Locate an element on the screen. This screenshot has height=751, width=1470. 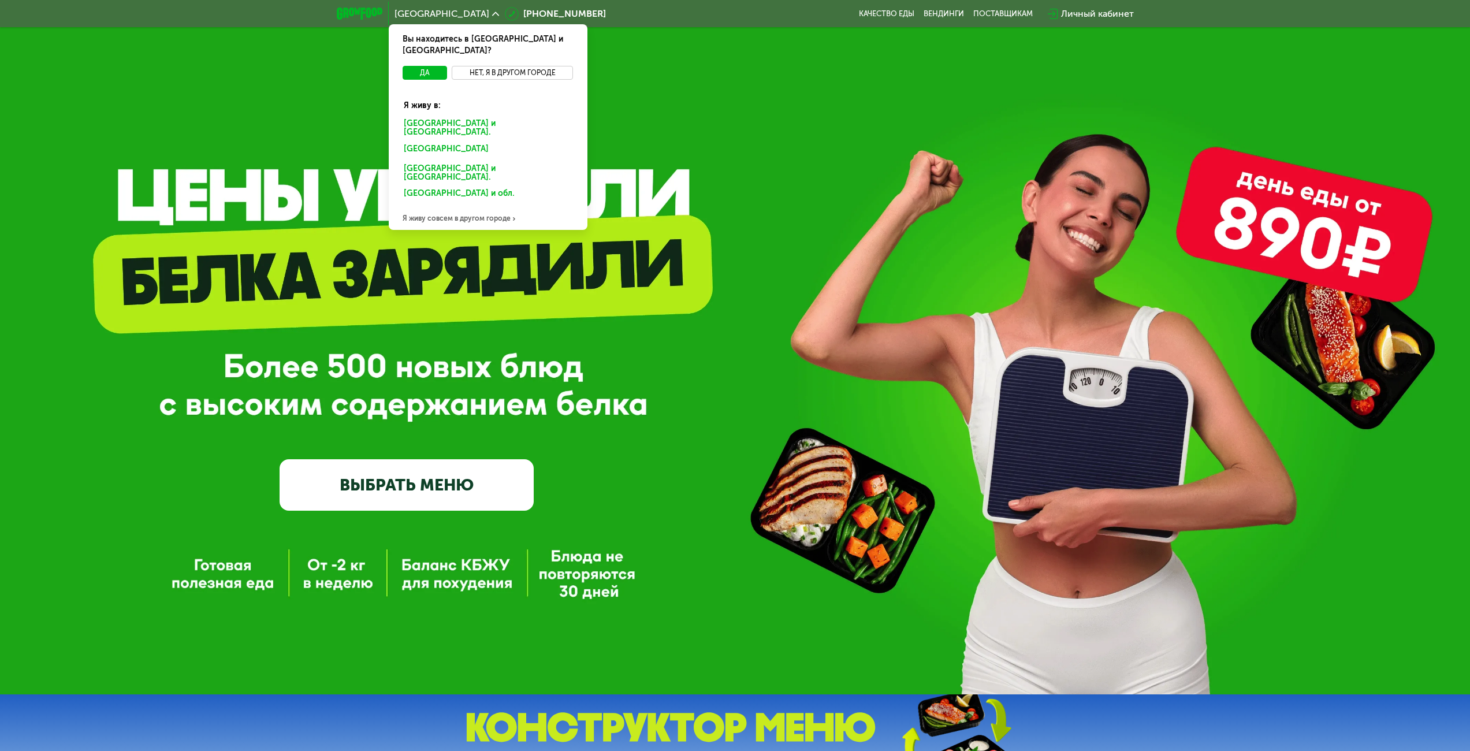
button: Да is located at coordinates (425, 73).